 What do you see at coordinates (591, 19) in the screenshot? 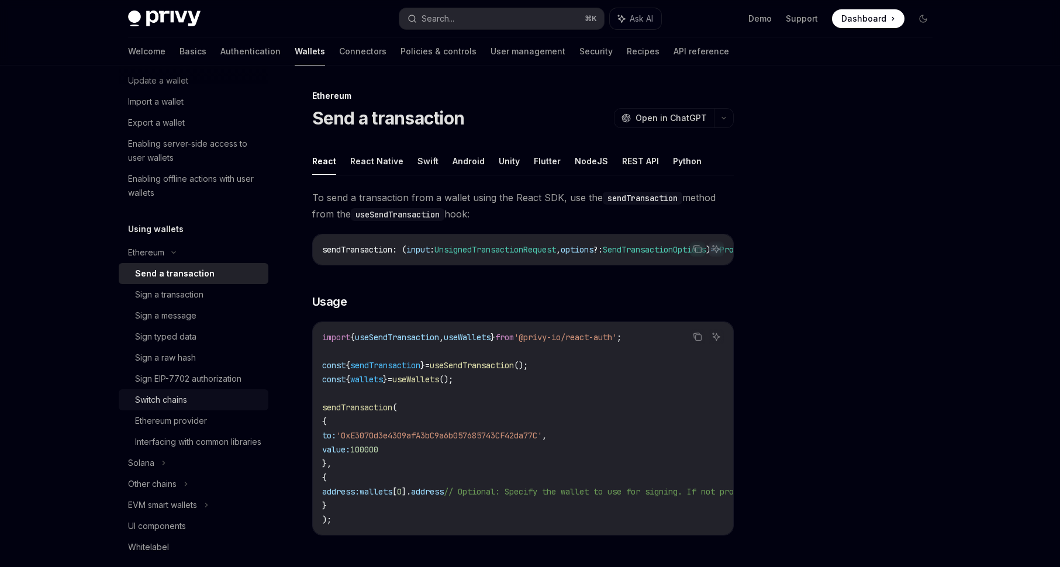
I see `span: ⌘ K` at bounding box center [591, 19].